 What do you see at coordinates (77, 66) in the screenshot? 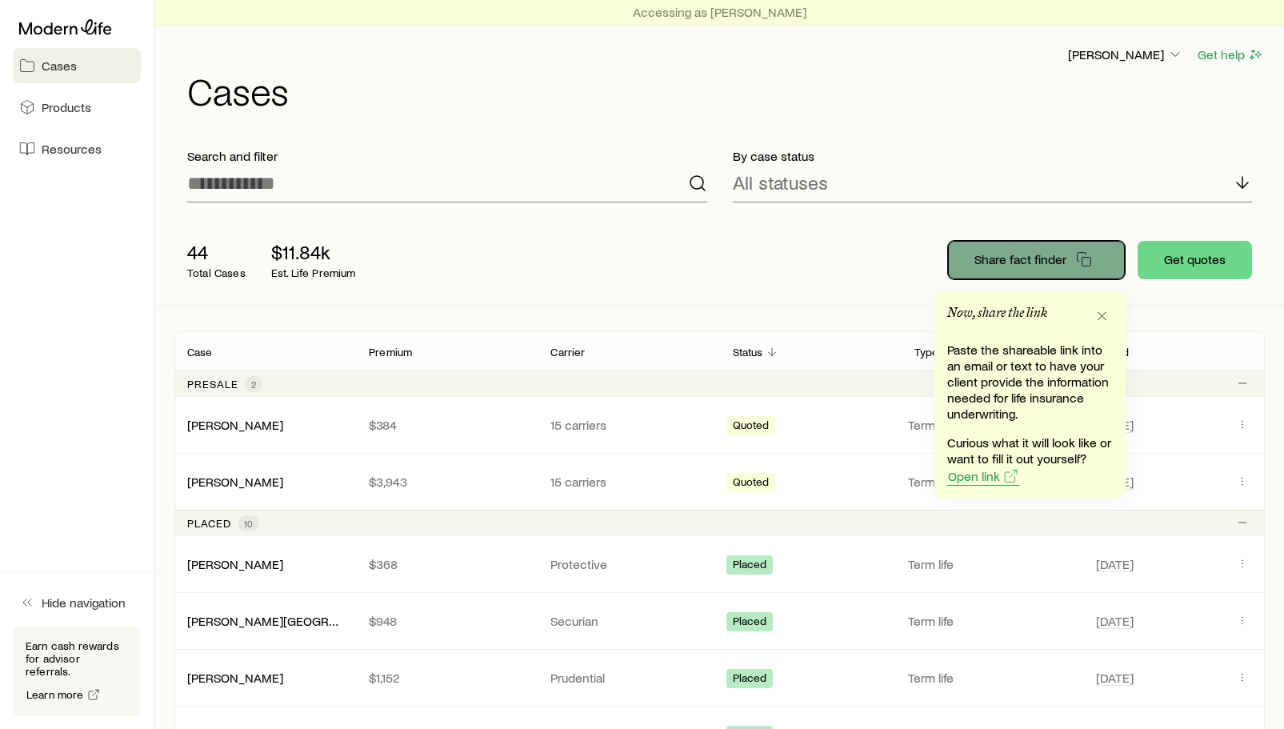
I see `a: Cases` at bounding box center [77, 66].